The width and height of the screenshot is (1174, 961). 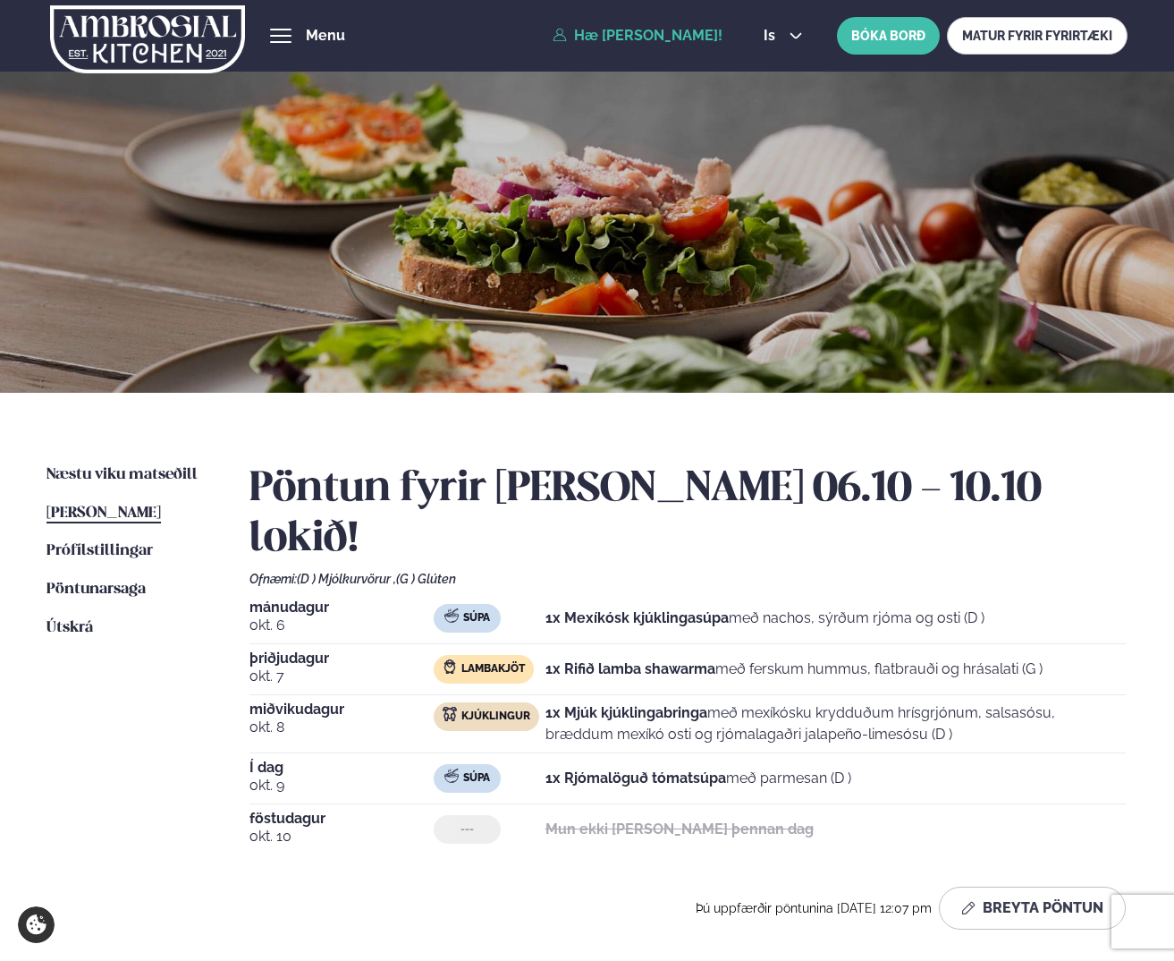 What do you see at coordinates (341, 785) in the screenshot?
I see `span: okt. 9` at bounding box center [341, 785].